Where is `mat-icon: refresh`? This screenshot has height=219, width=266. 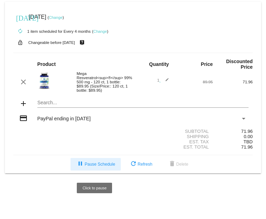 mat-icon: refresh is located at coordinates (133, 164).